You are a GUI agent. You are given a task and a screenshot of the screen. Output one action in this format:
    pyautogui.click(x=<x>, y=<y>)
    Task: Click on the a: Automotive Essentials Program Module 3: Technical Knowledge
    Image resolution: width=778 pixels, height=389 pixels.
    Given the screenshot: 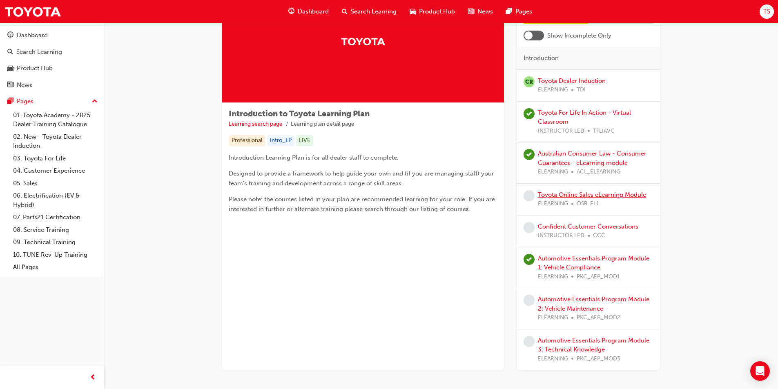 What is the action you would take?
    pyautogui.click(x=593, y=345)
    